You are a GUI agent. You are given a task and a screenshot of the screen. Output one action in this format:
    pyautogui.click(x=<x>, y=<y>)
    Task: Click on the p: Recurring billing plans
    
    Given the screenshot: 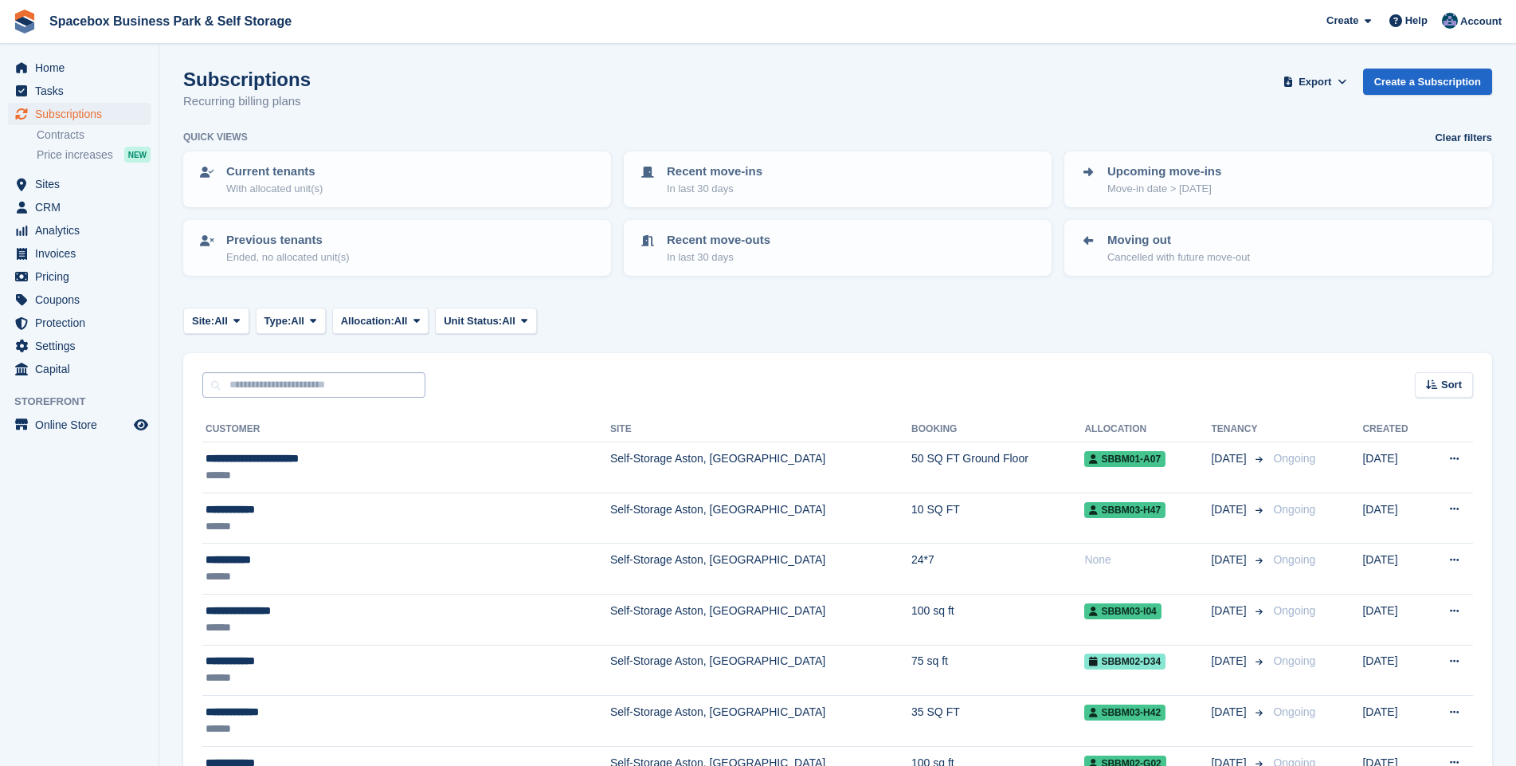 What is the action you would take?
    pyautogui.click(x=247, y=101)
    